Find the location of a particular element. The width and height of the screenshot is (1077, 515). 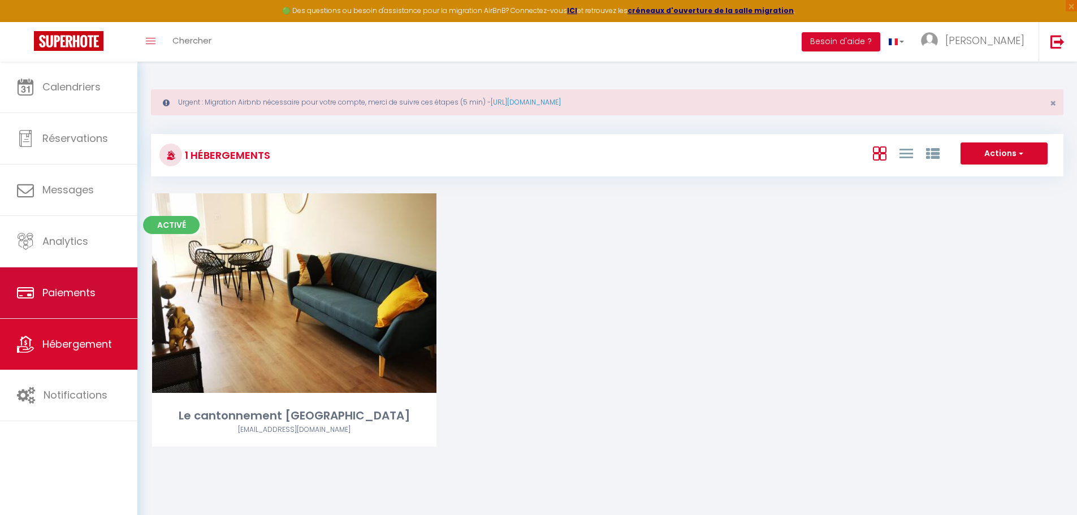

strong: ICI is located at coordinates (572, 10).